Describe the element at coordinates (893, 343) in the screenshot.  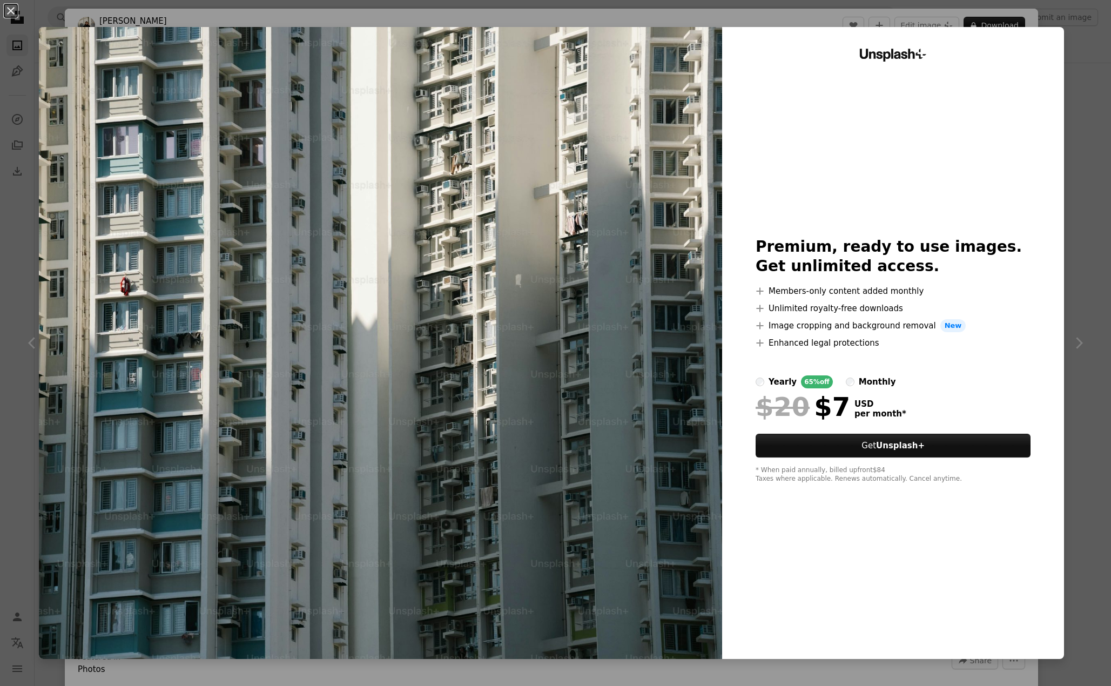
I see `li: Enhanced legal protections` at that location.